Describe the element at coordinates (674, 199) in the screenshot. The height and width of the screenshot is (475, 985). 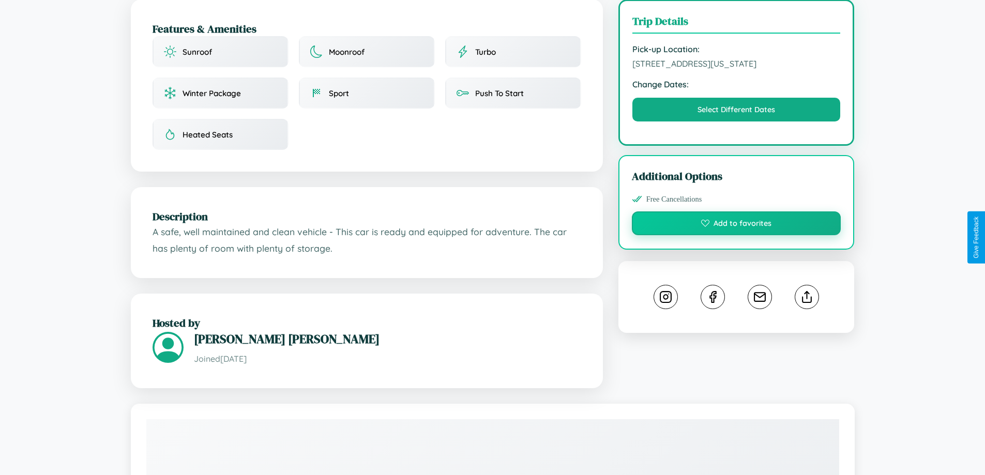
I see `span: Free Cancellations` at that location.